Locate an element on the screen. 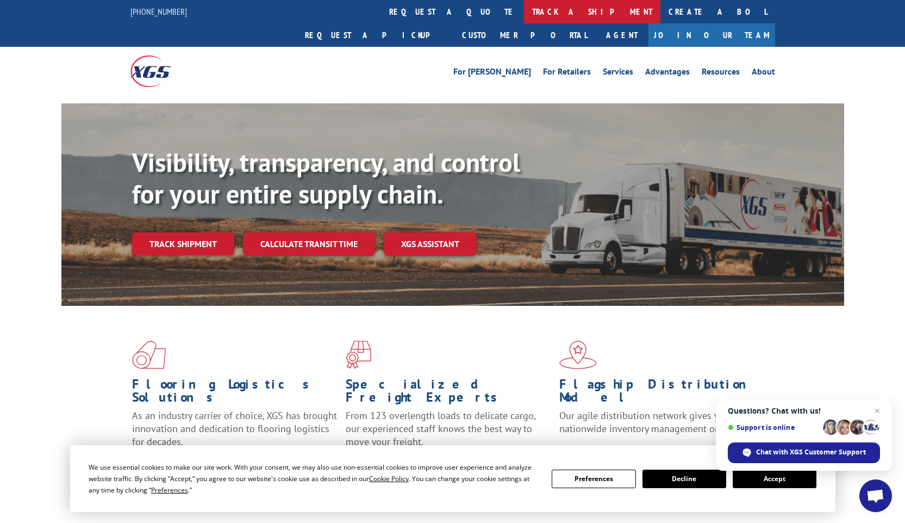 The height and width of the screenshot is (523, 905). a: Advantages is located at coordinates (668, 73).